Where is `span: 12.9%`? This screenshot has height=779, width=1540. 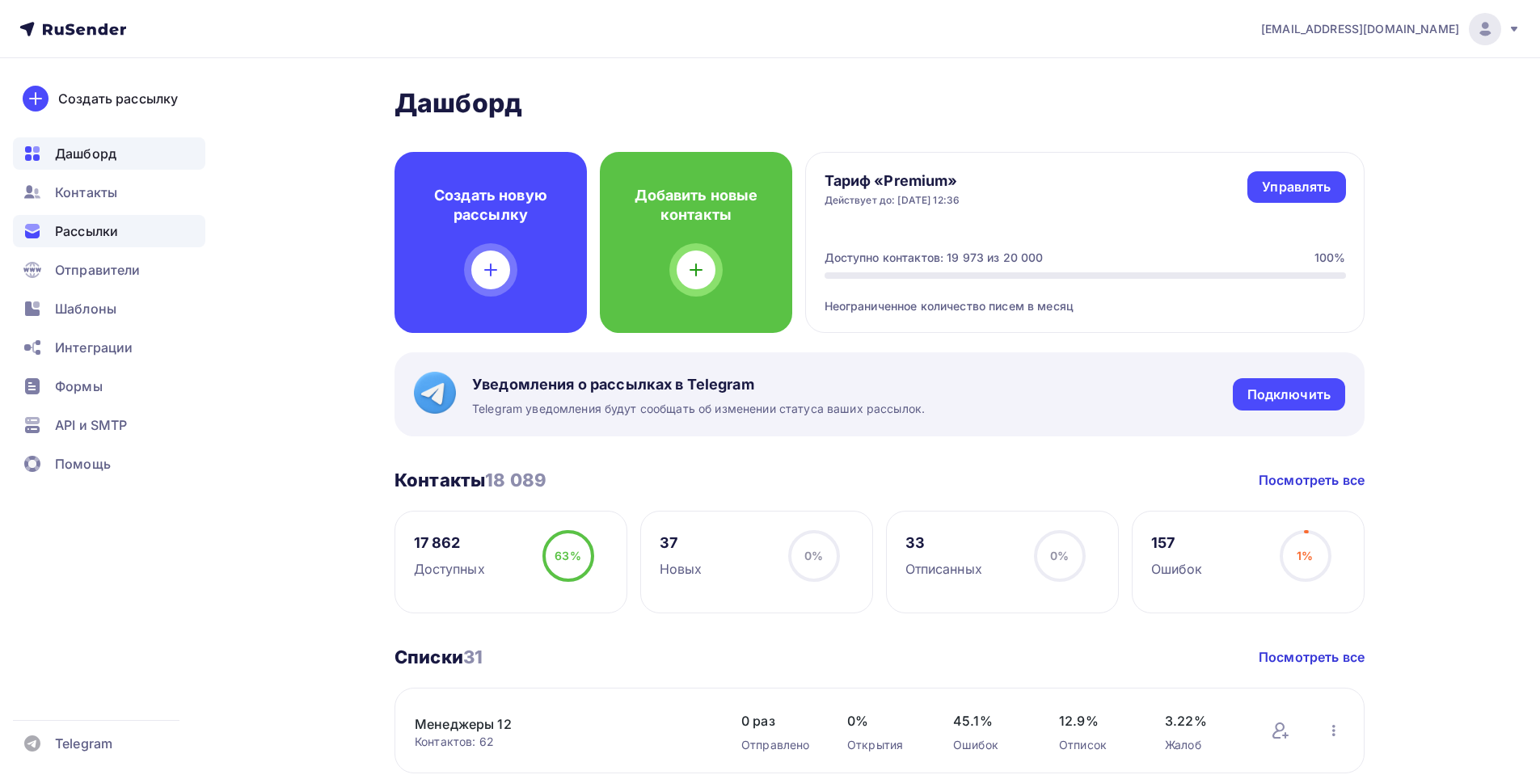
span: 12.9% is located at coordinates (1095, 721).